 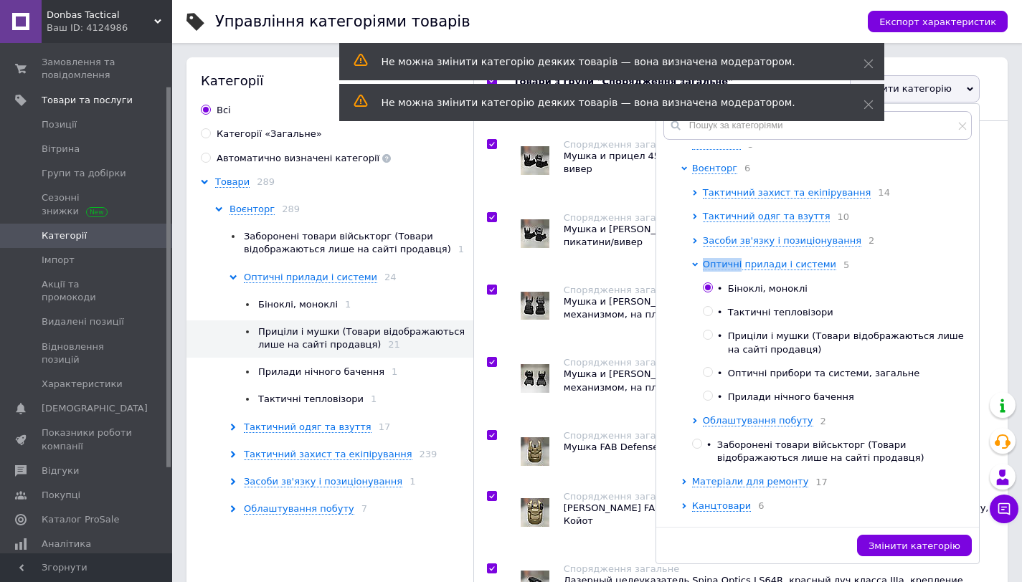 I want to click on span: 14, so click(x=880, y=192).